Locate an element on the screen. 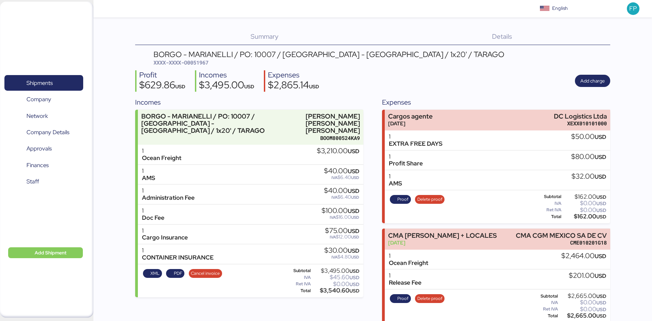 This screenshot has width=652, height=321. span: Add charge is located at coordinates (593, 81).